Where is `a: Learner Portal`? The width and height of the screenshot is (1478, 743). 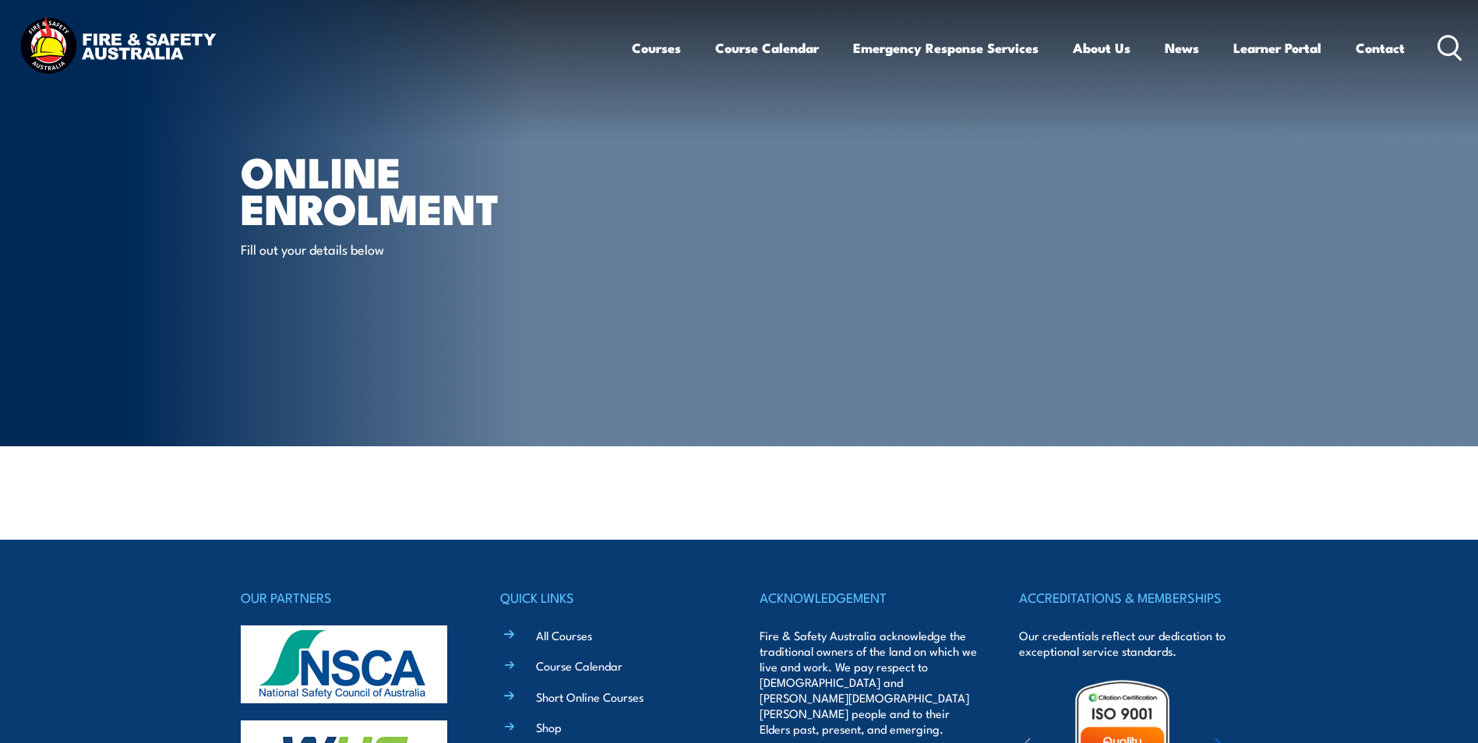 a: Learner Portal is located at coordinates (1277, 48).